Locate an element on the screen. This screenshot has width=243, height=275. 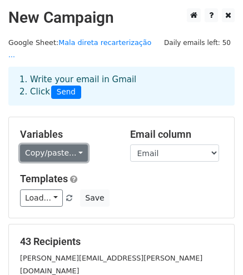
span: Send is located at coordinates (66, 92).